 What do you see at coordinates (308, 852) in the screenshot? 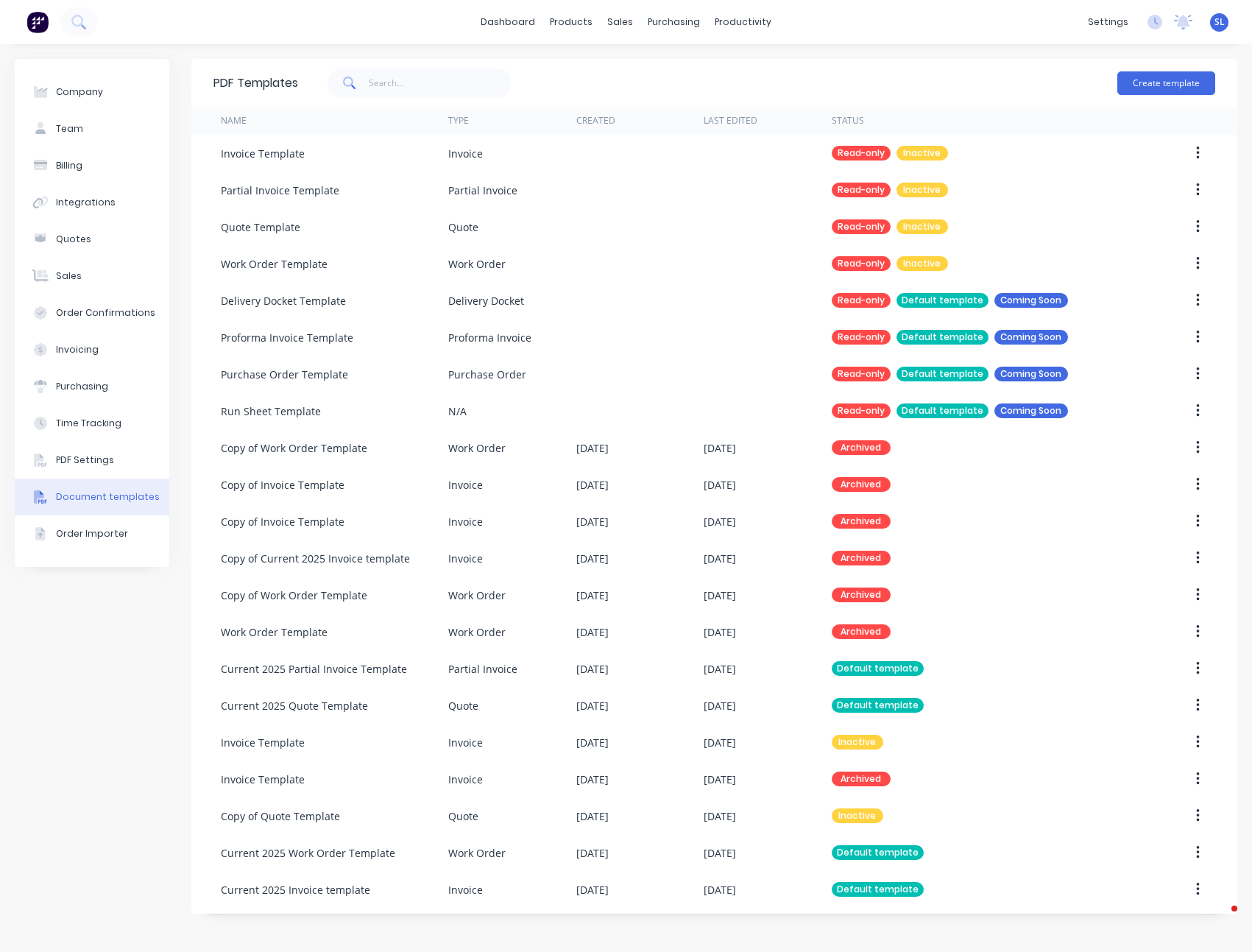
I see `div: Current 2025 Work Order Template` at bounding box center [308, 852].